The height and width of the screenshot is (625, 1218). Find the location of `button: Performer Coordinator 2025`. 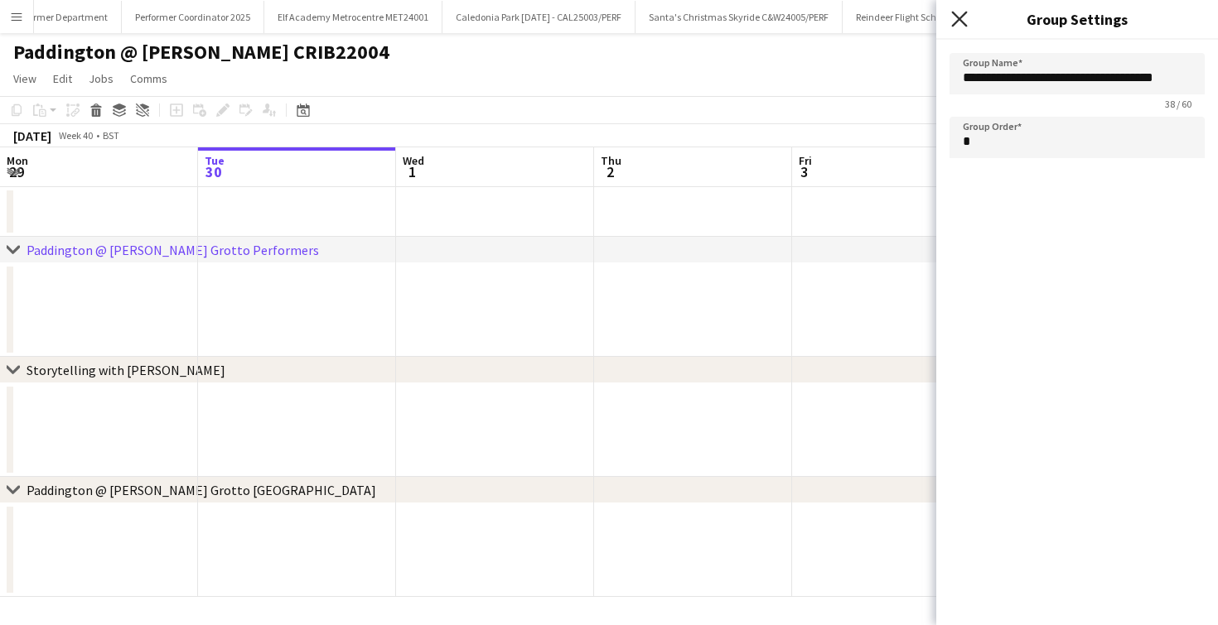

button: Performer Coordinator 2025 is located at coordinates (193, 17).